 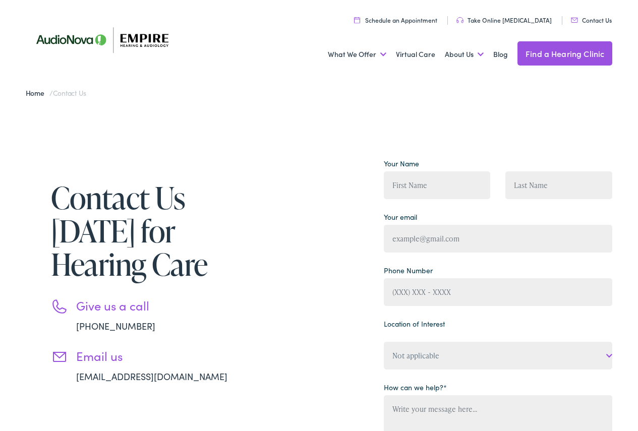 I want to click on label: Phone Number, so click(x=408, y=270).